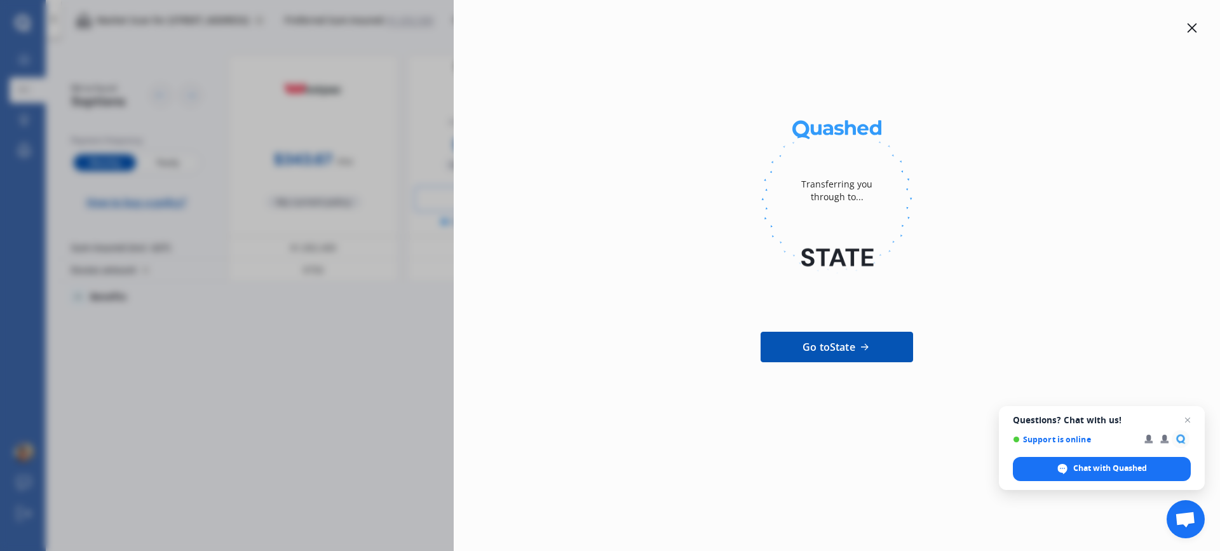 Image resolution: width=1220 pixels, height=551 pixels. Describe the element at coordinates (1186, 519) in the screenshot. I see `div: Open chat` at that location.